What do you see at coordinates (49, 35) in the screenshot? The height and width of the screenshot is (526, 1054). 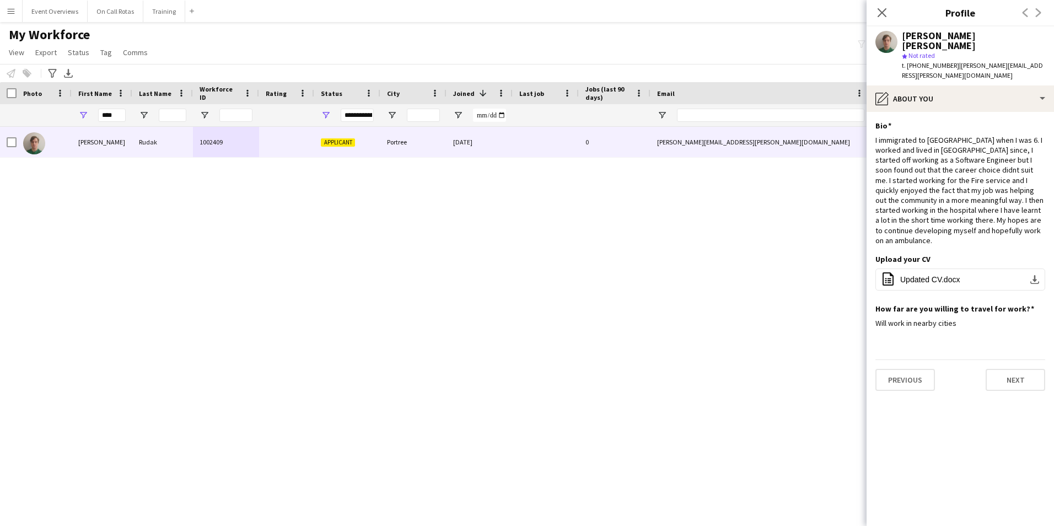 I see `span: My Workforce` at bounding box center [49, 35].